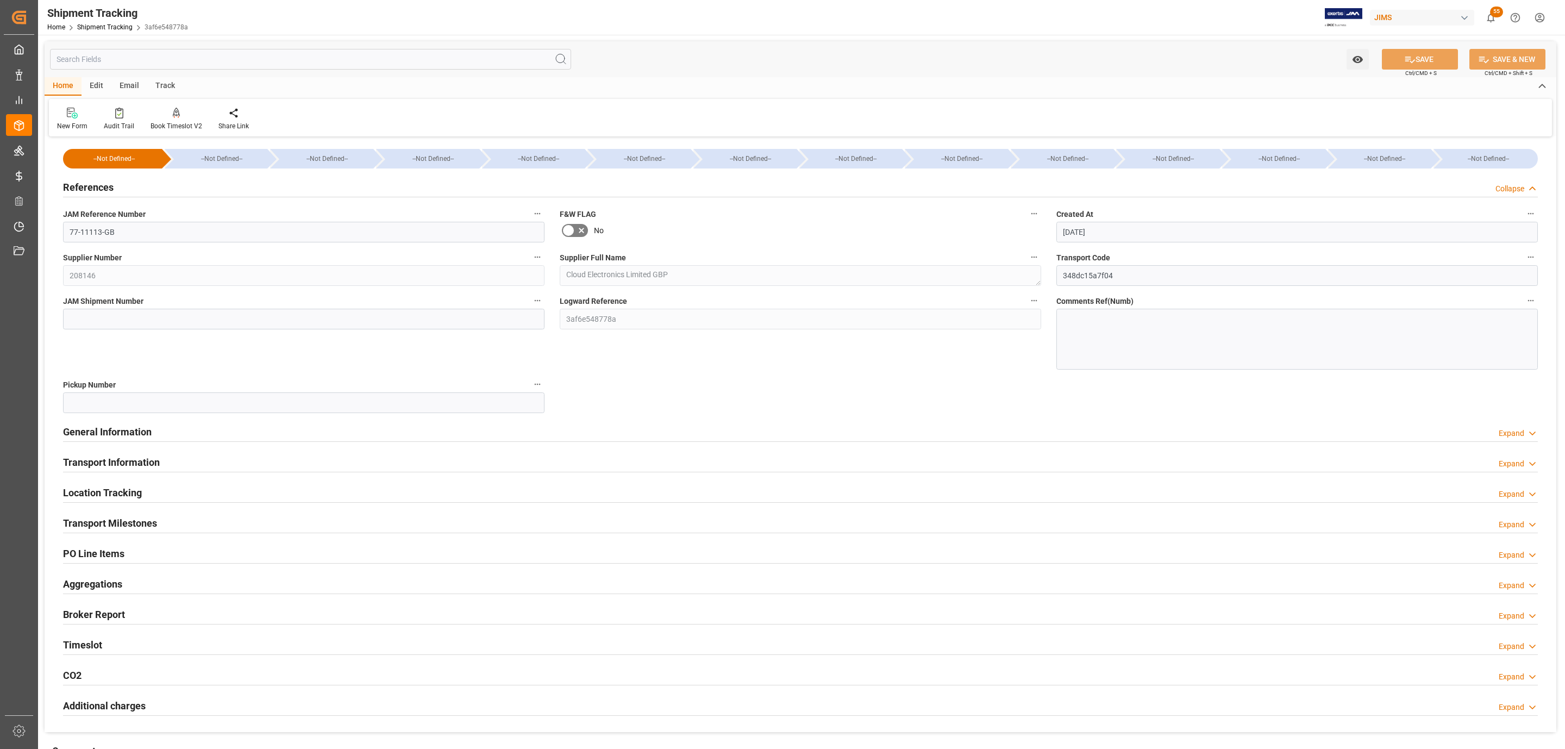  Describe the element at coordinates (1075, 214) in the screenshot. I see `span: Created At` at that location.